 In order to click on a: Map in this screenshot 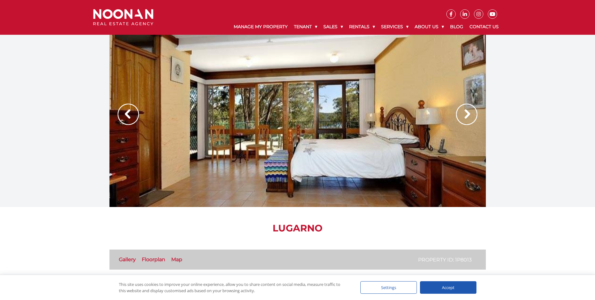, I will do `click(177, 260)`.